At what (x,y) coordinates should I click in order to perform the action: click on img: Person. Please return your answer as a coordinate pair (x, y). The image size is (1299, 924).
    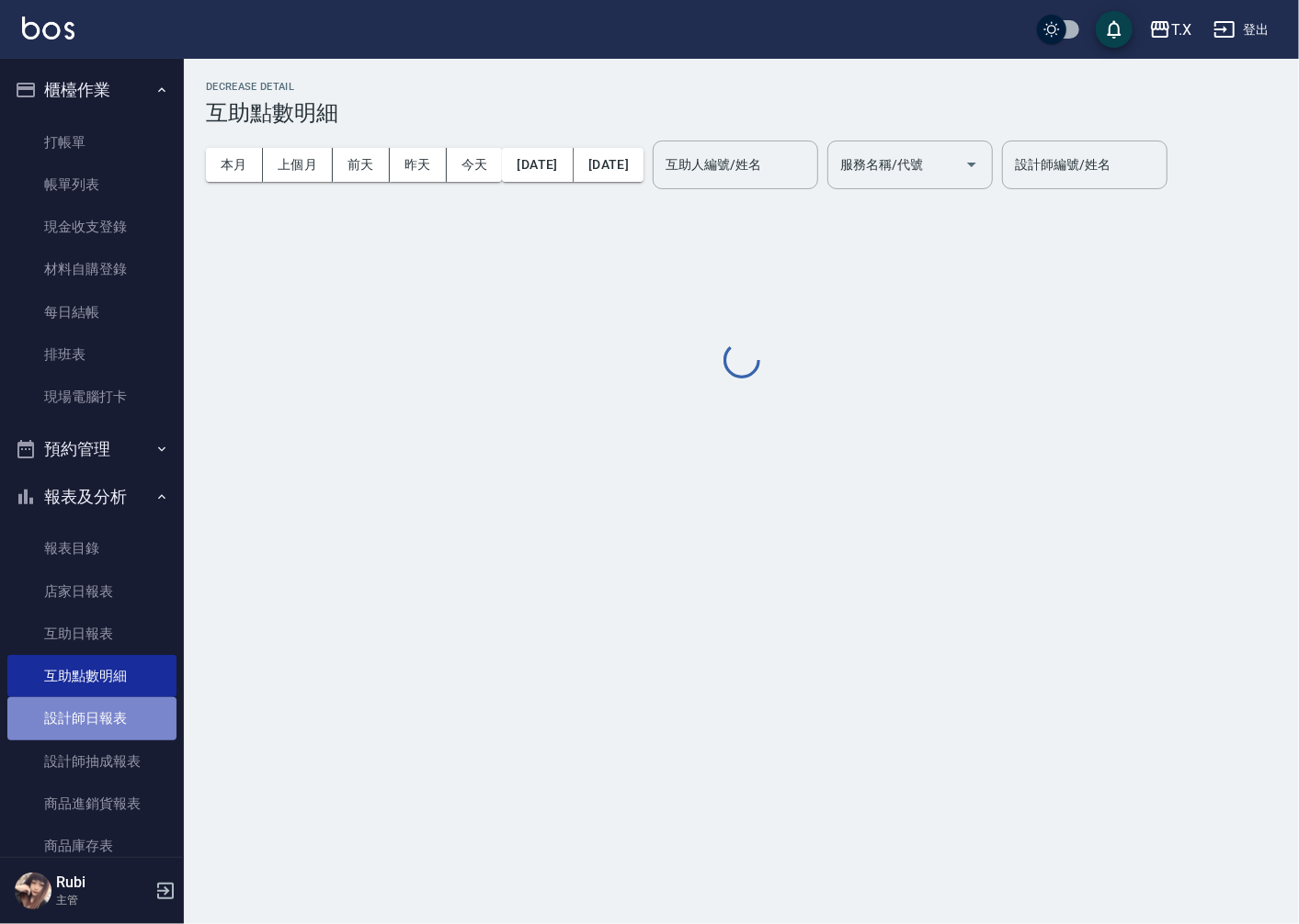
    Looking at the image, I should click on (33, 891).